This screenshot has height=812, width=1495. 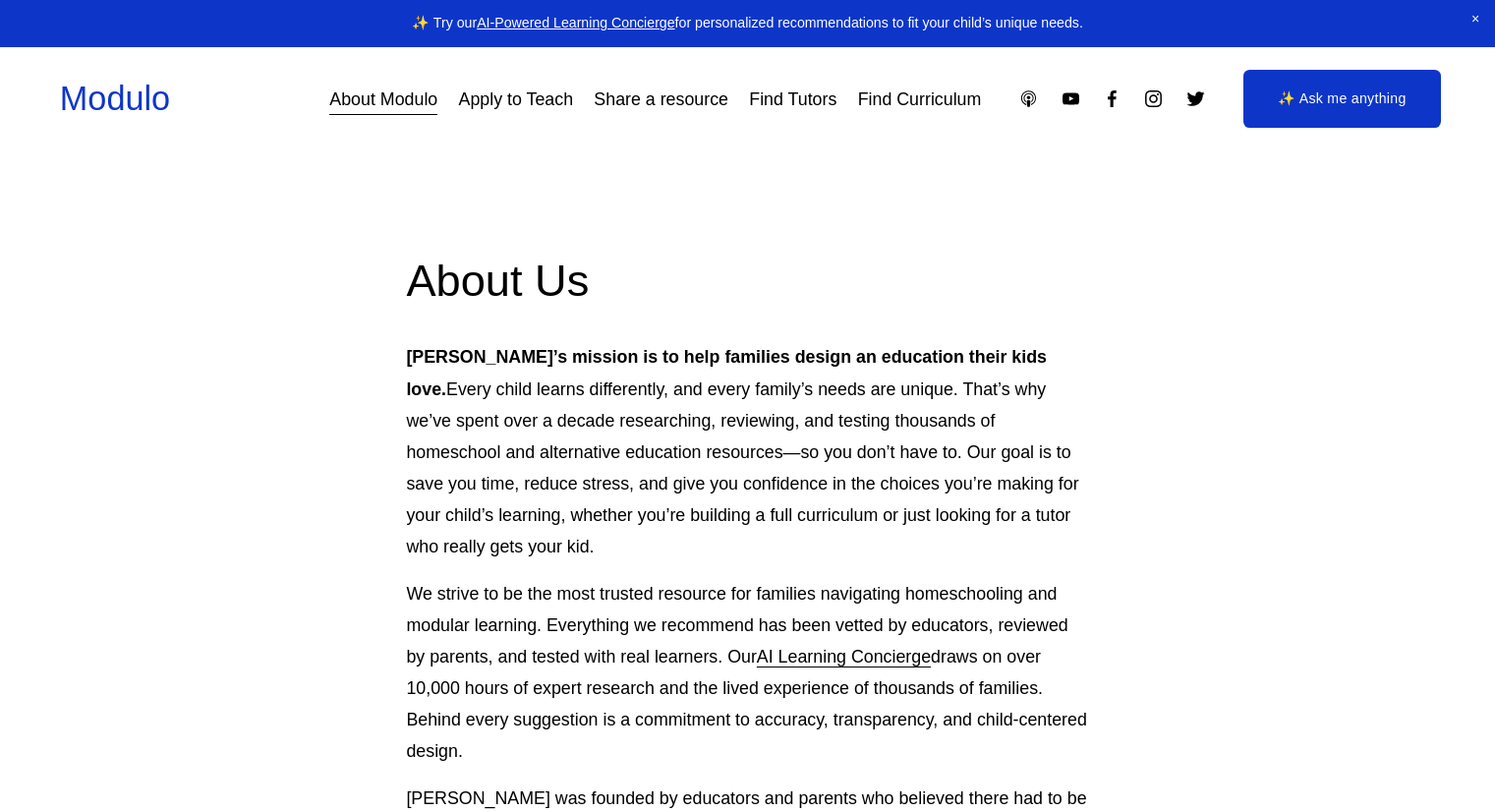 What do you see at coordinates (747, 280) in the screenshot?
I see `h2: About Us` at bounding box center [747, 280].